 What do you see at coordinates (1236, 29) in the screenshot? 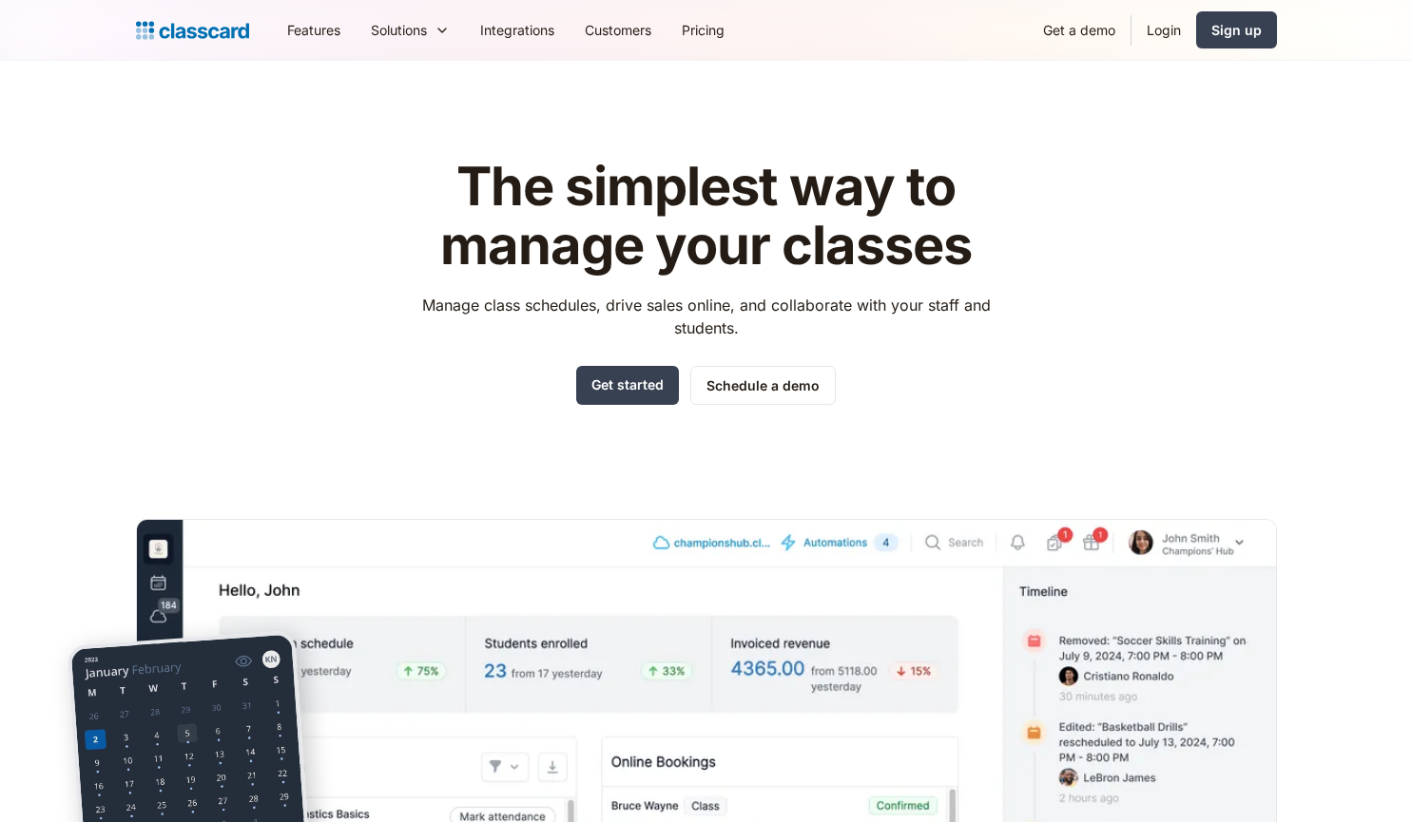
I see `a: Sign up` at bounding box center [1236, 29].